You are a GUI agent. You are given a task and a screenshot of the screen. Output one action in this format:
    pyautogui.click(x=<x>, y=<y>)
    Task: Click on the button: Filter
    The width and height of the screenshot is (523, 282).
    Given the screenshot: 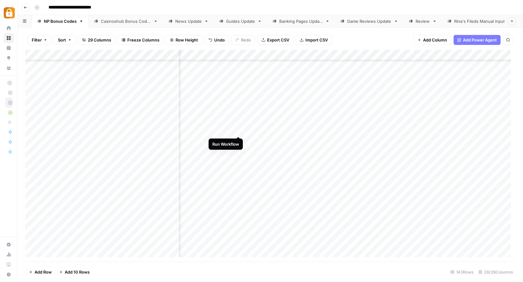 What is the action you would take?
    pyautogui.click(x=40, y=40)
    